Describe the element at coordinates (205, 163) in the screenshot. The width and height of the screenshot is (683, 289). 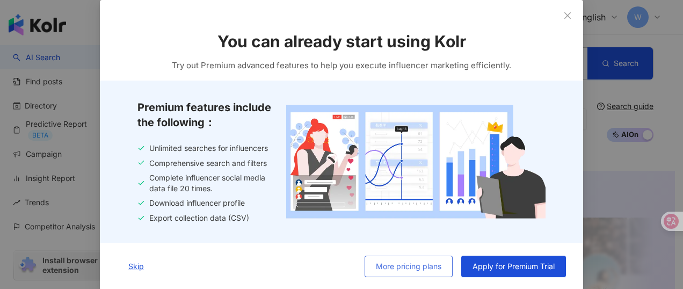
I see `div: Comprehensive search and filters` at that location.